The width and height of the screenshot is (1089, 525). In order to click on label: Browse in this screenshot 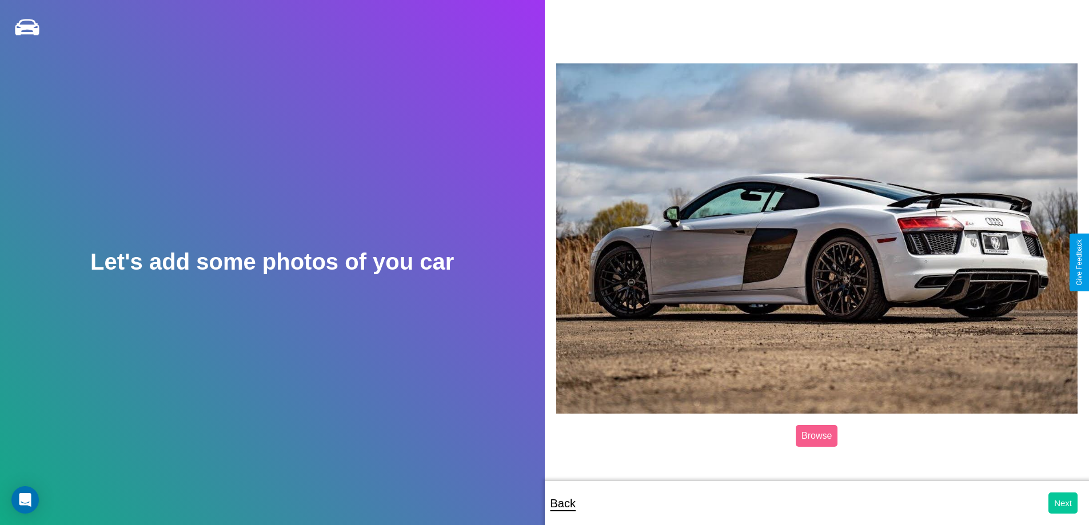, I will do `click(816, 436)`.